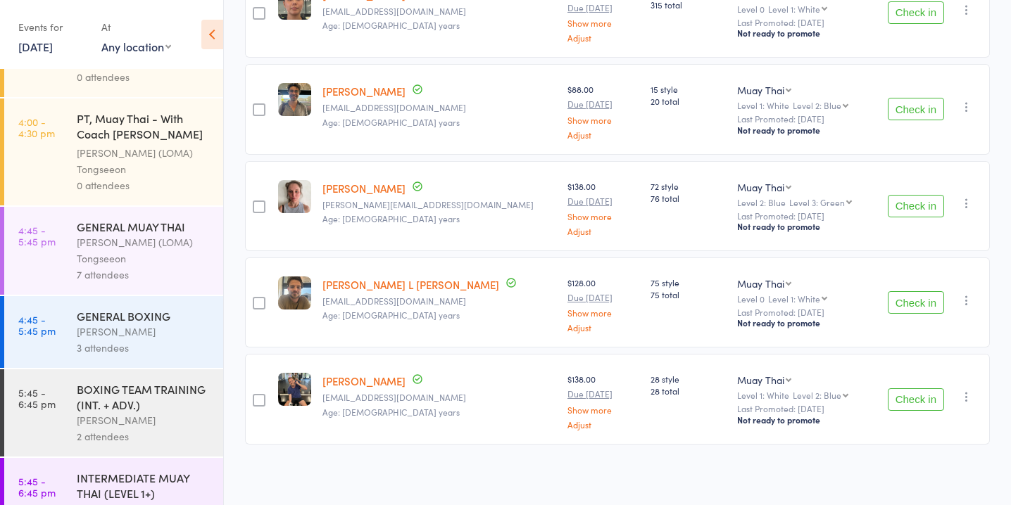  Describe the element at coordinates (439, 301) in the screenshot. I see `small: Connorwalsh95@live.com` at that location.